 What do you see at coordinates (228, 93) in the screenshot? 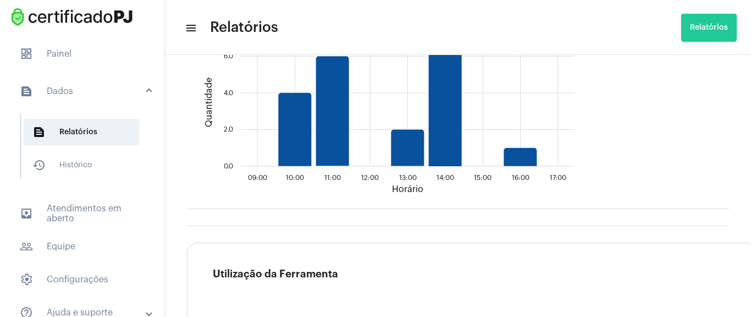
I see `text: 4.0` at bounding box center [228, 93].